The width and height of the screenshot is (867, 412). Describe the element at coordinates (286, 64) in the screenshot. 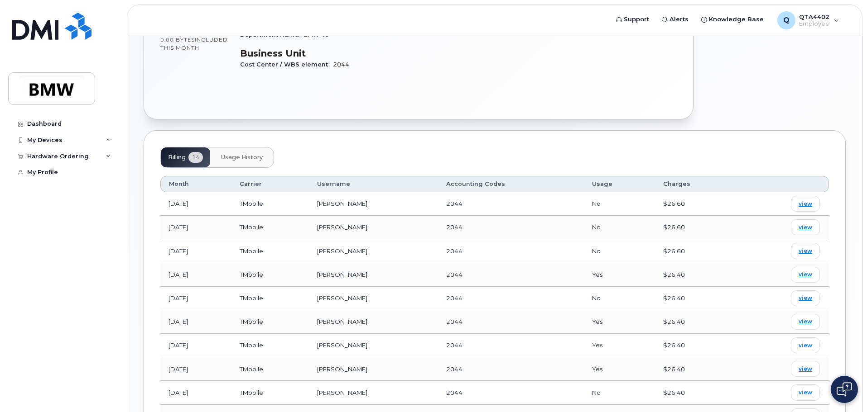

I see `span: Cost Center / WBS element` at that location.